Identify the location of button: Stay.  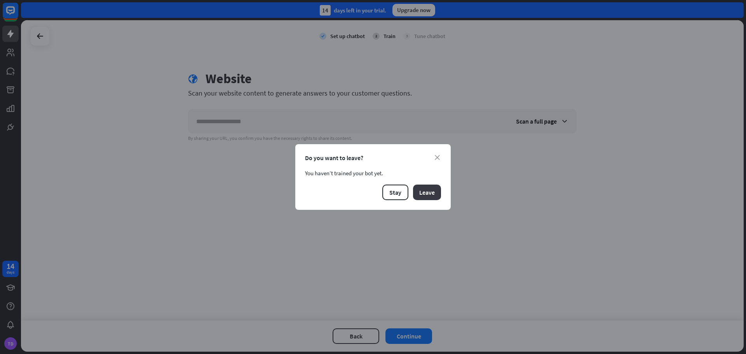
(395, 192).